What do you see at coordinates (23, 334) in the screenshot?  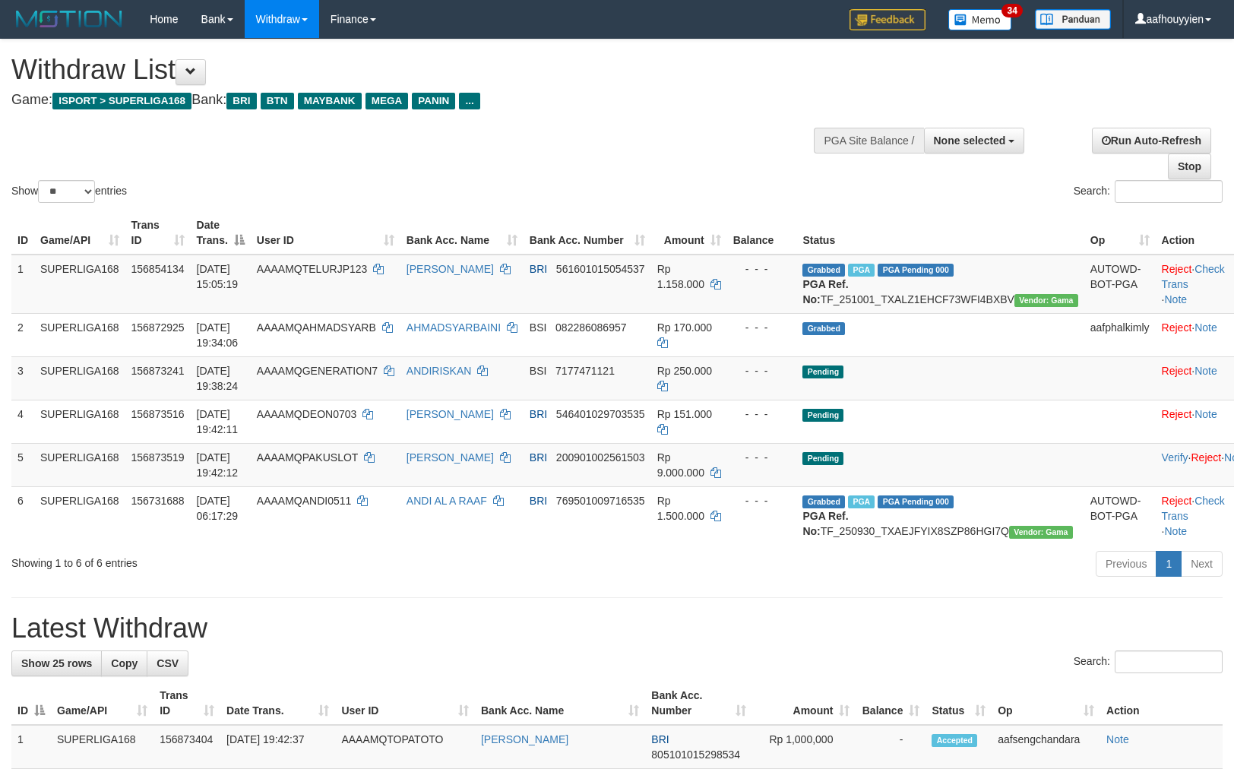 I see `td: 2` at bounding box center [23, 334].